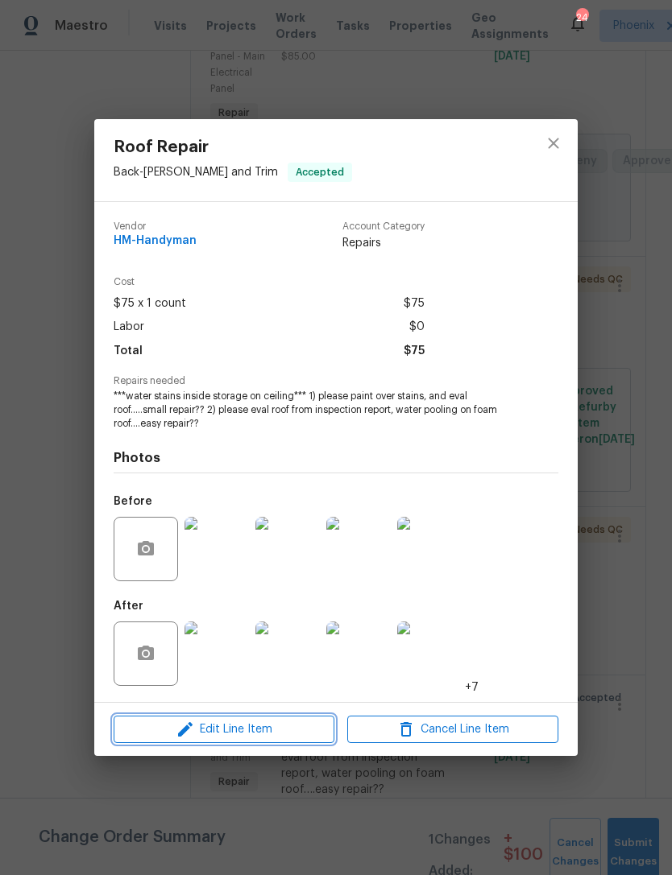 Image resolution: width=672 pixels, height=875 pixels. I want to click on span: Total, so click(128, 351).